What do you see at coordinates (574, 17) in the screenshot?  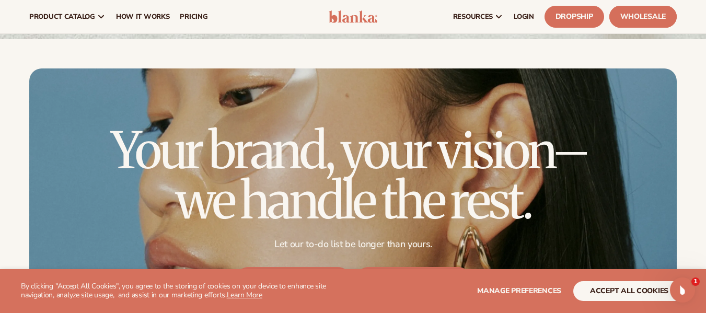 I see `a: Dropship` at bounding box center [574, 17].